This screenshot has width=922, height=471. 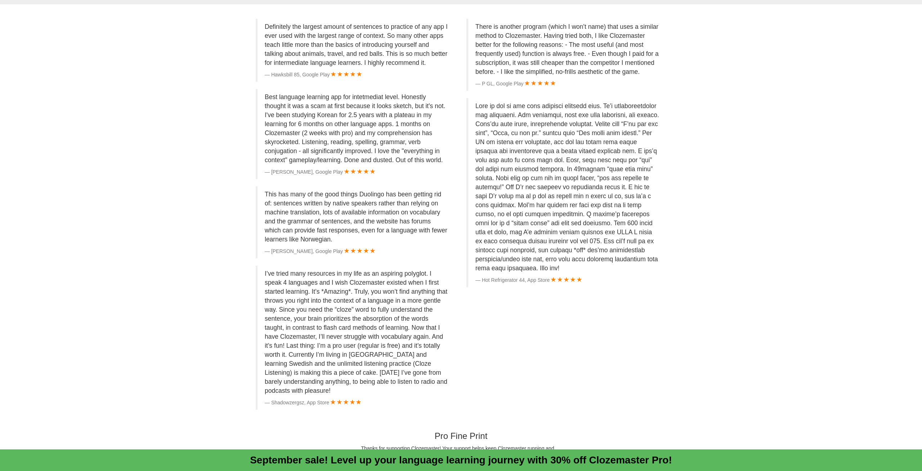 What do you see at coordinates (356, 402) in the screenshot?
I see `footer: Shadowzergsz, App Store` at bounding box center [356, 402].